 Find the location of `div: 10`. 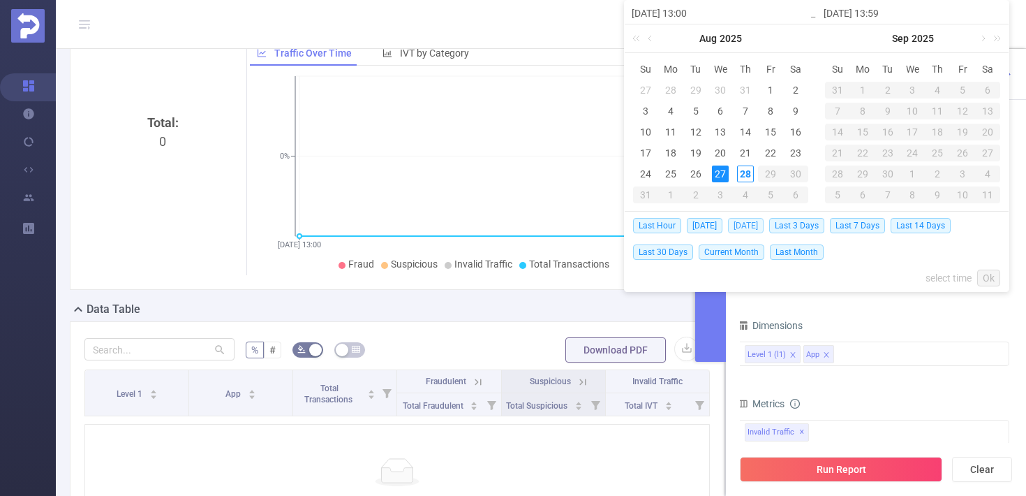

div: 10 is located at coordinates (646, 132).